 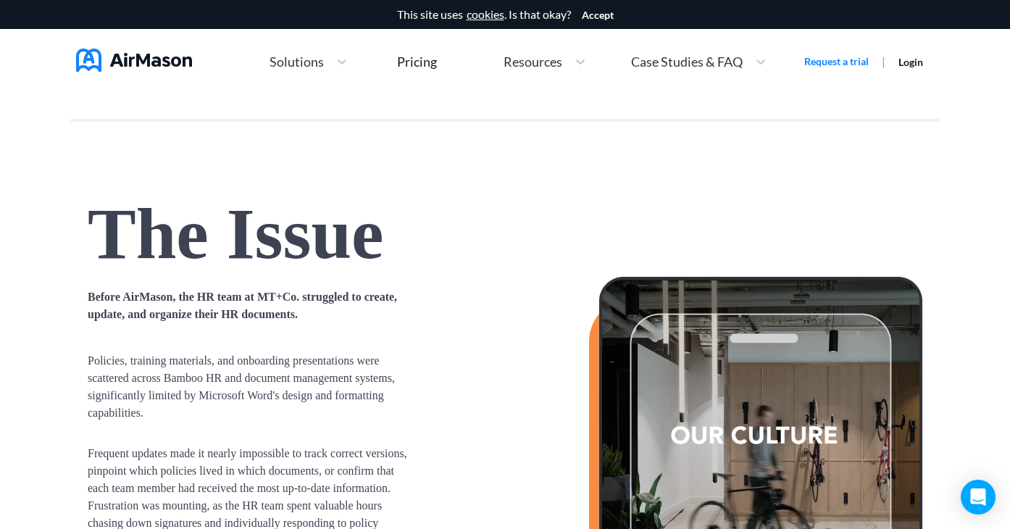 What do you see at coordinates (296, 62) in the screenshot?
I see `span: Solutions` at bounding box center [296, 62].